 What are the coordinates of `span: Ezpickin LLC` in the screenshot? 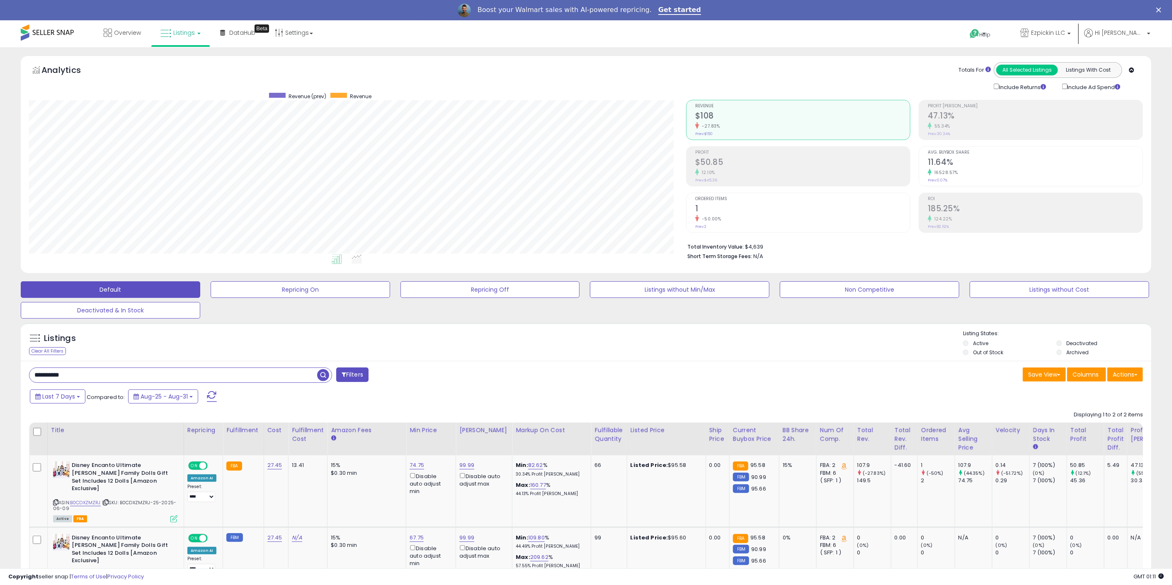 It's located at (1048, 33).